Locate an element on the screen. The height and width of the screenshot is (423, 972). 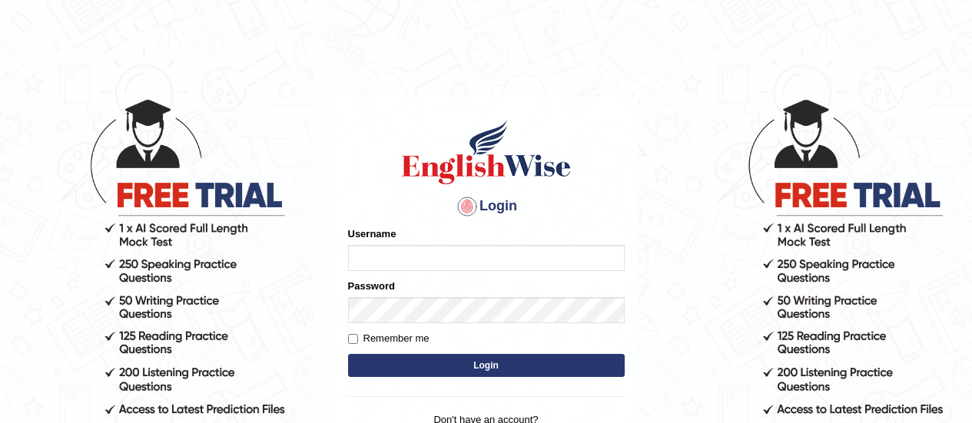
input: Remember me is located at coordinates (353, 339).